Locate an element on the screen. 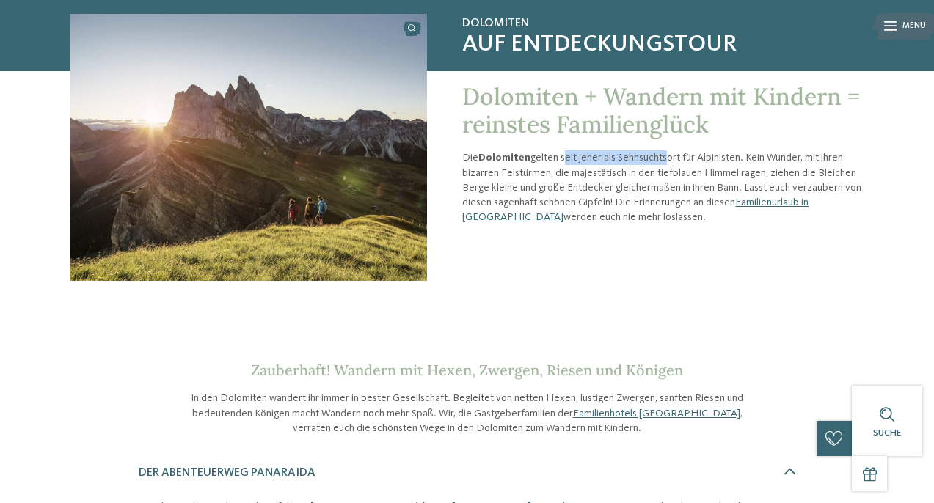 The image size is (934, 503). a: Dolomiten: Wandern mit Kindern leicht gemacht is located at coordinates (249, 147).